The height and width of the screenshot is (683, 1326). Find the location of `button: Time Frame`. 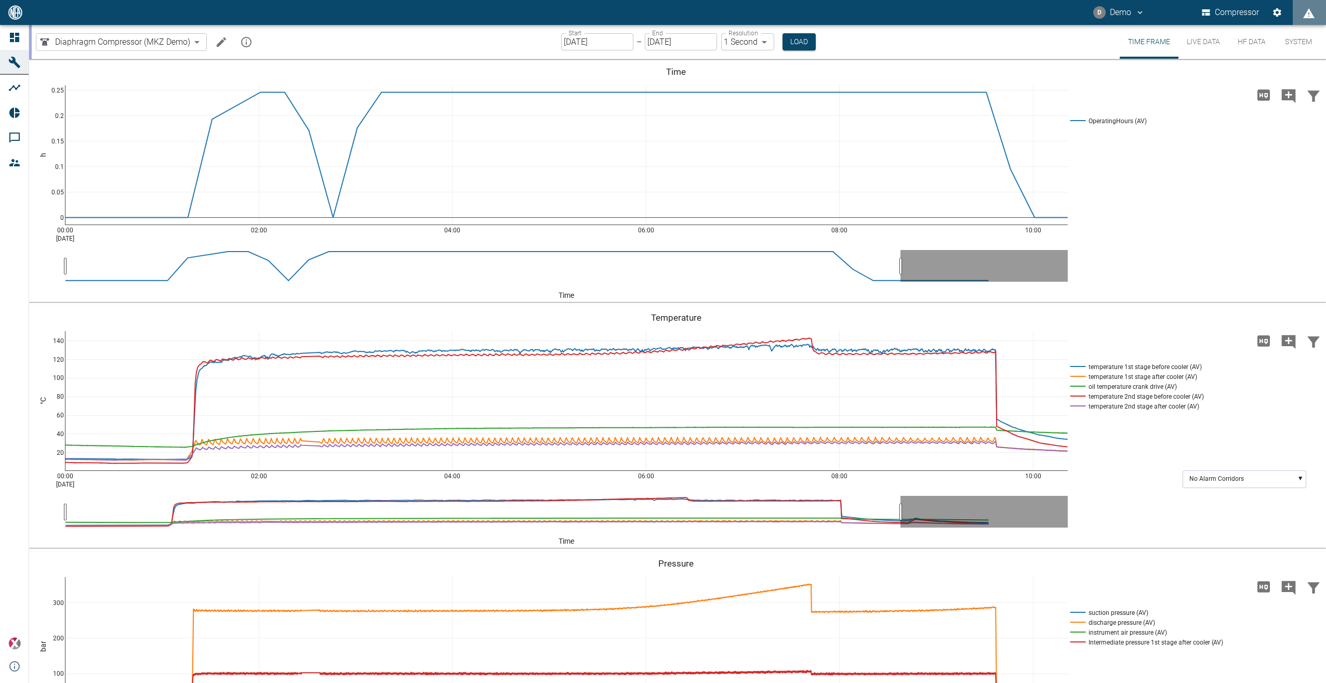

button: Time Frame is located at coordinates (1149, 42).